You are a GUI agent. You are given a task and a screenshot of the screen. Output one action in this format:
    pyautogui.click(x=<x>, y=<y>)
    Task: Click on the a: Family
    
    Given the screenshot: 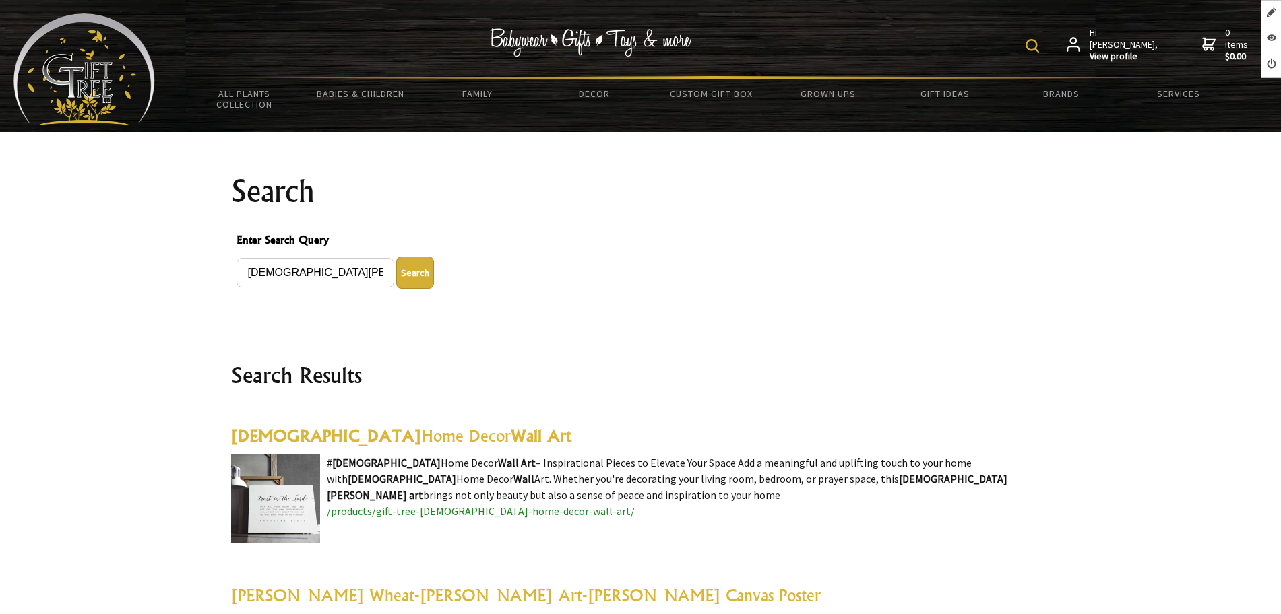 What is the action you would take?
    pyautogui.click(x=477, y=94)
    